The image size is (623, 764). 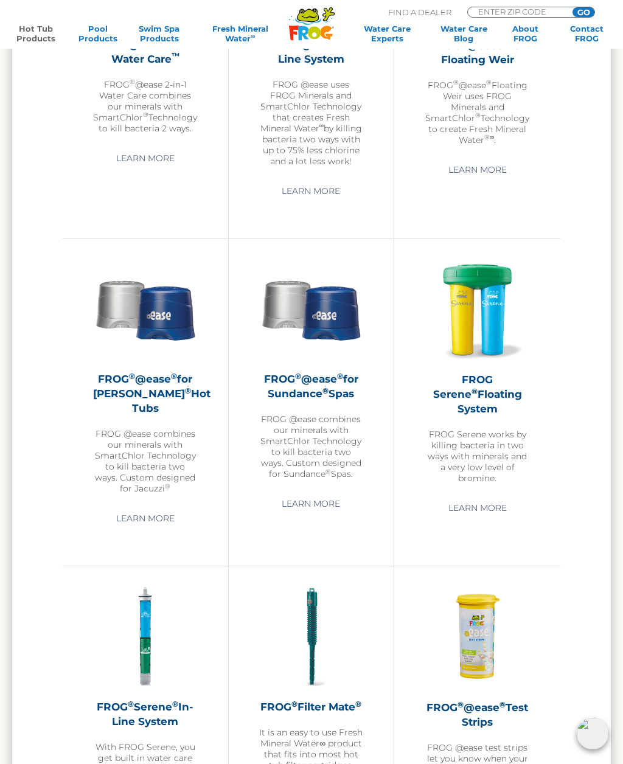 What do you see at coordinates (145, 637) in the screenshot?
I see `img: serene-inline-300x300.png` at bounding box center [145, 637].